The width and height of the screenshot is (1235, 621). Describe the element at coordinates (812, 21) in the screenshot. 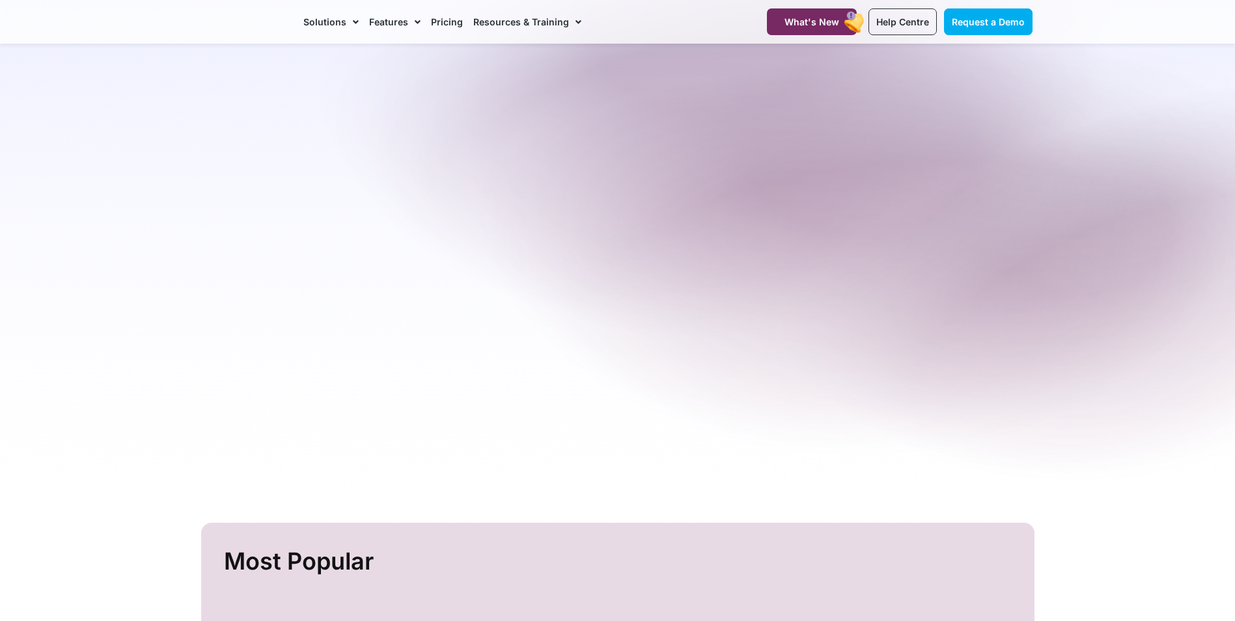

I see `a: What's New` at that location.